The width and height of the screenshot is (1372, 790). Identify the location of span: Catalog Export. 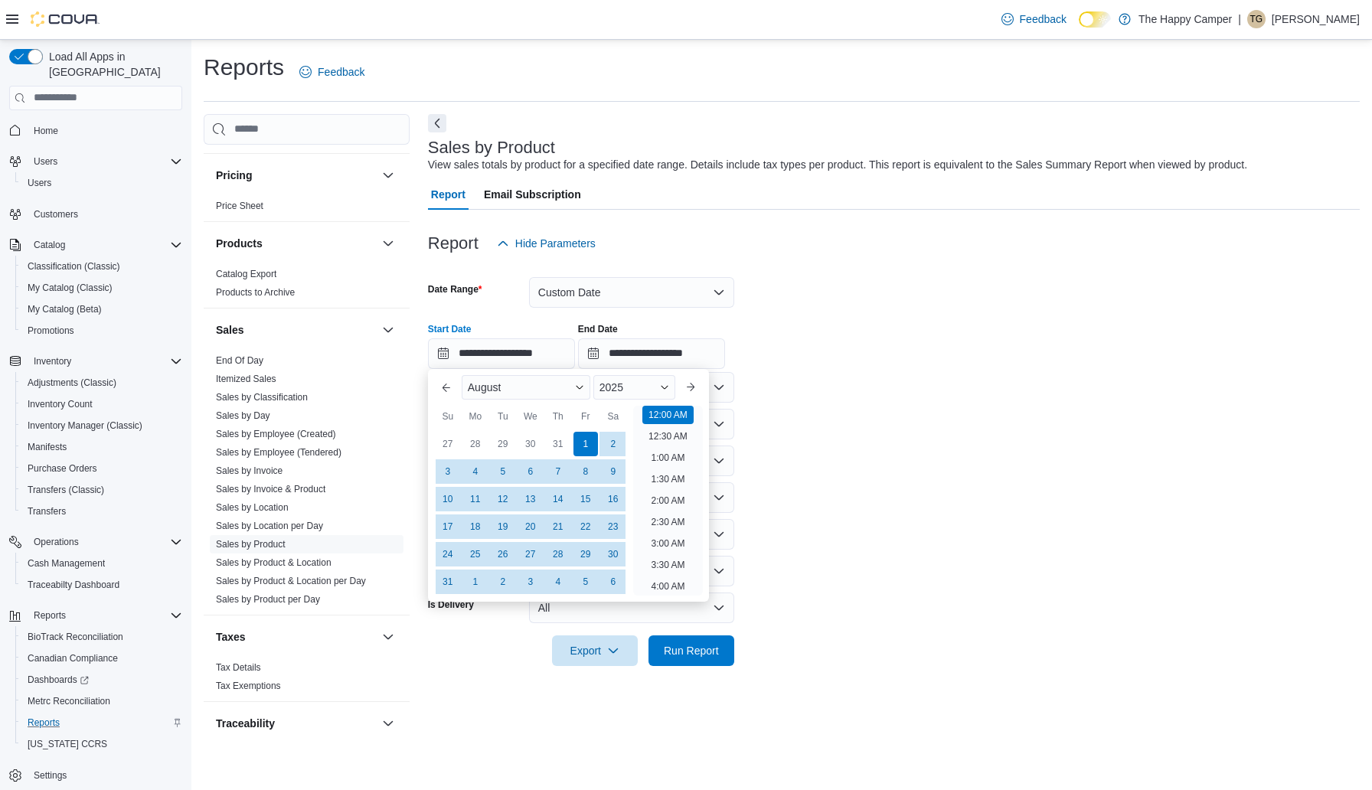
(246, 274).